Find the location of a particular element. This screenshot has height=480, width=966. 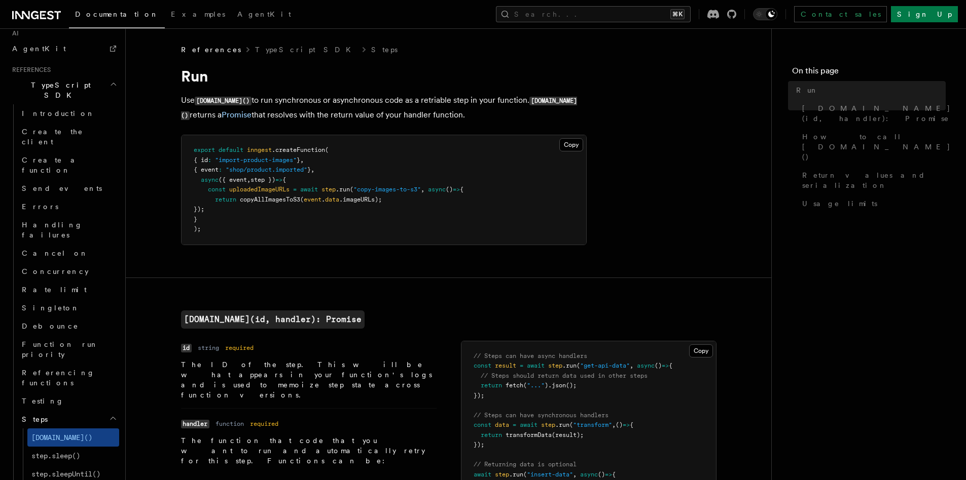

p: Use to run synchronous or asynchronous code as a retriable step in your function. returns a that ... is located at coordinates (384, 108).